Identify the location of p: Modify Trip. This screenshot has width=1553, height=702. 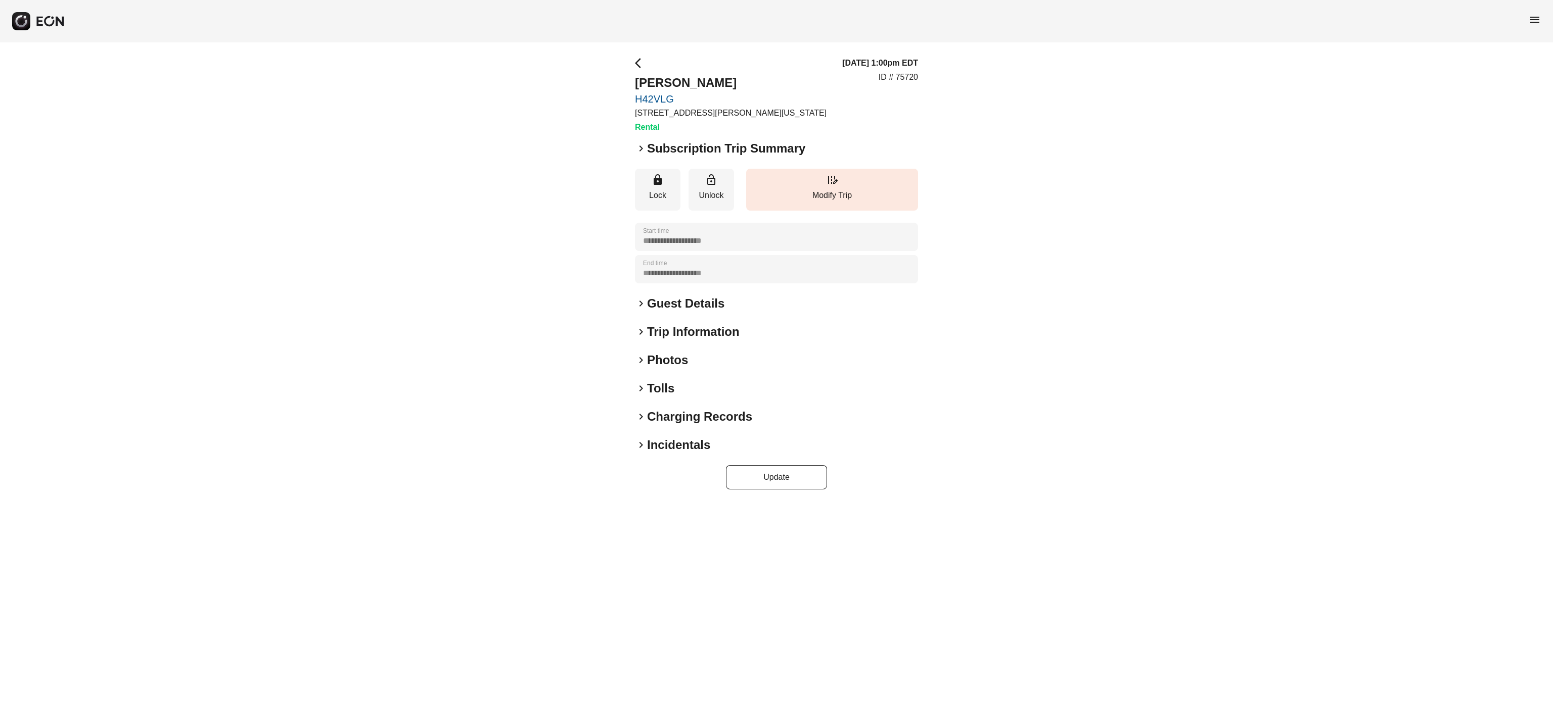
(832, 196).